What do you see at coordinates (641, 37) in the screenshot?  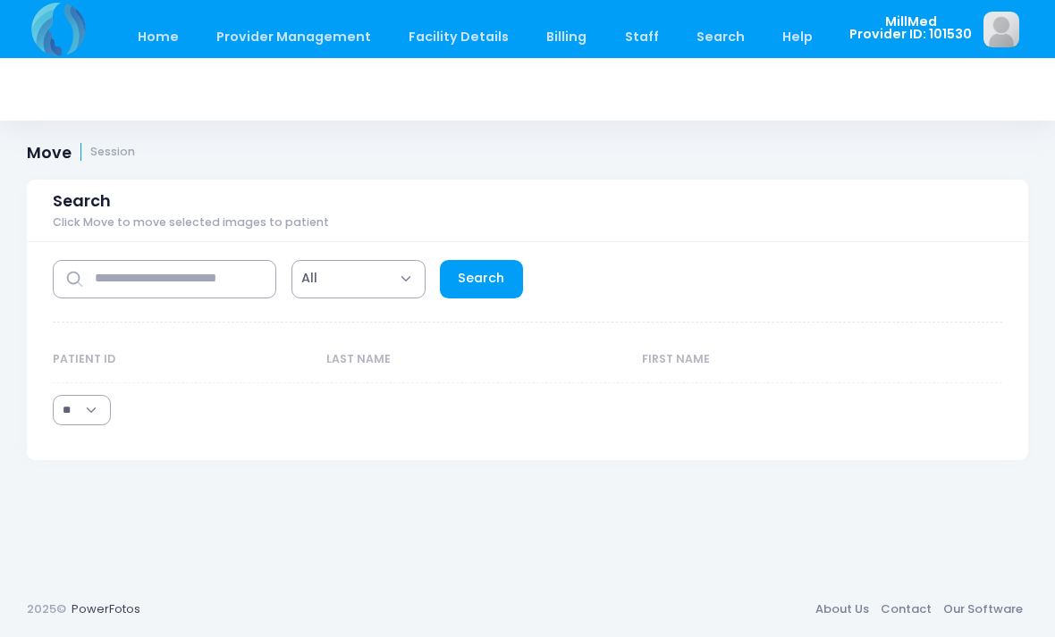 I see `a: Staff` at bounding box center [641, 37].